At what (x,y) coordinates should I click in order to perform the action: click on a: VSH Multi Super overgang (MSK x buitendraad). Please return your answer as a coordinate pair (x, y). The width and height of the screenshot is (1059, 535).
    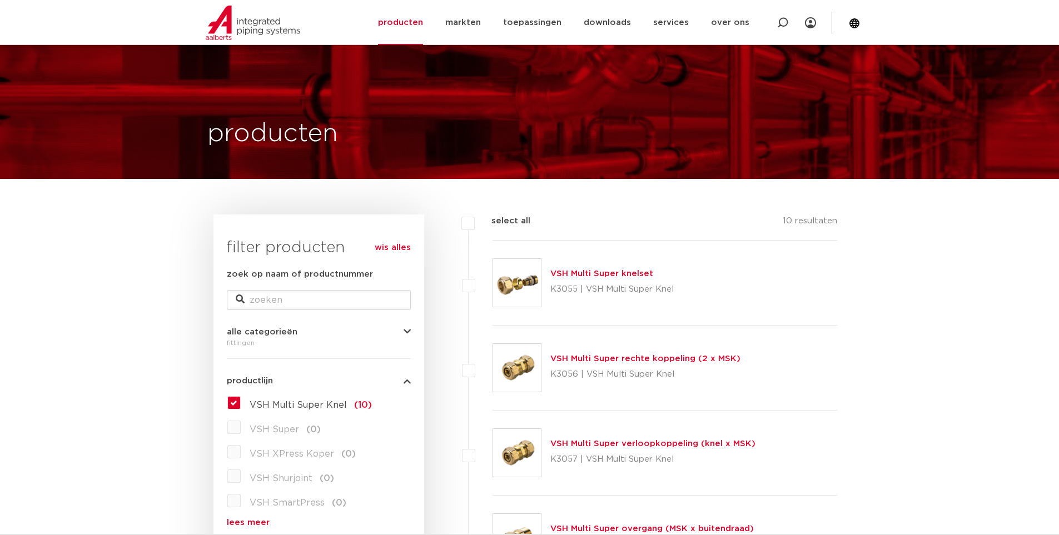
    Looking at the image, I should click on (652, 528).